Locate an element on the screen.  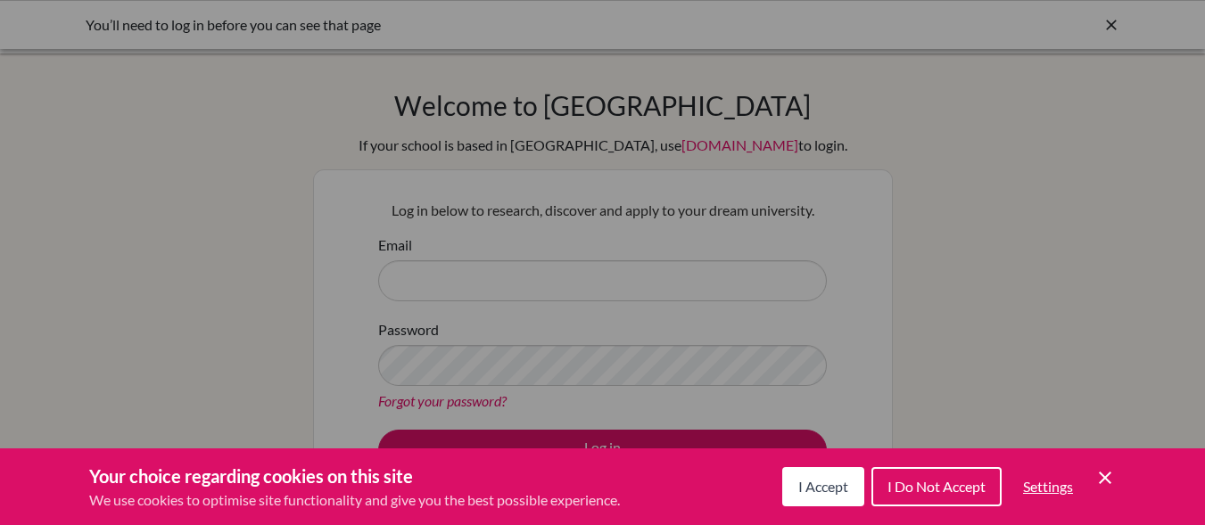
button: I Accept is located at coordinates (823, 487).